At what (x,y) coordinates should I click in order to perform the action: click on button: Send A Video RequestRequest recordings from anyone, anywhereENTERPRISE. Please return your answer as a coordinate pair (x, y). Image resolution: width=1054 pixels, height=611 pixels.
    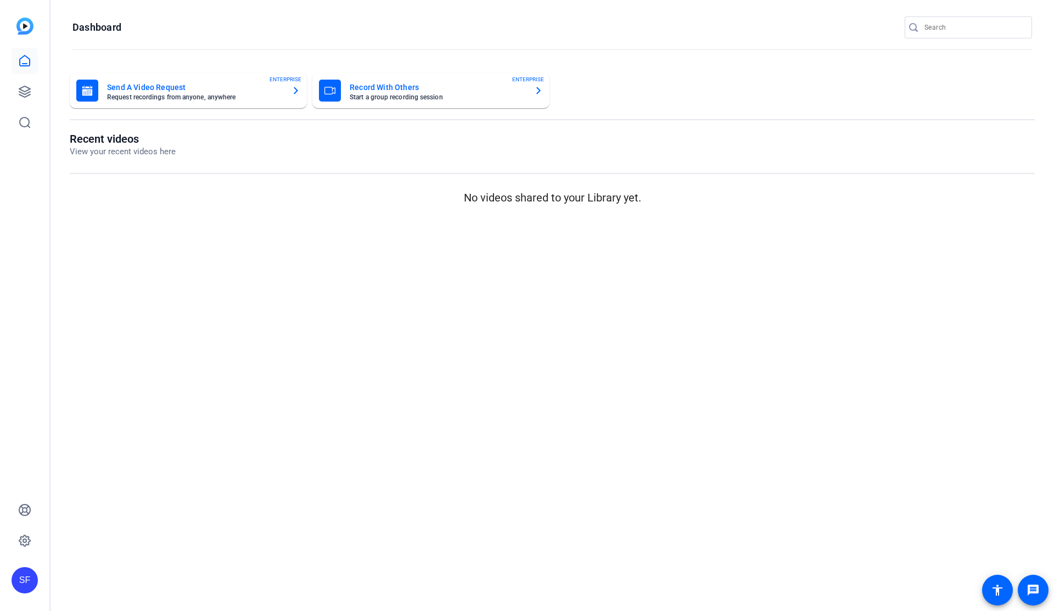
    Looking at the image, I should click on (188, 91).